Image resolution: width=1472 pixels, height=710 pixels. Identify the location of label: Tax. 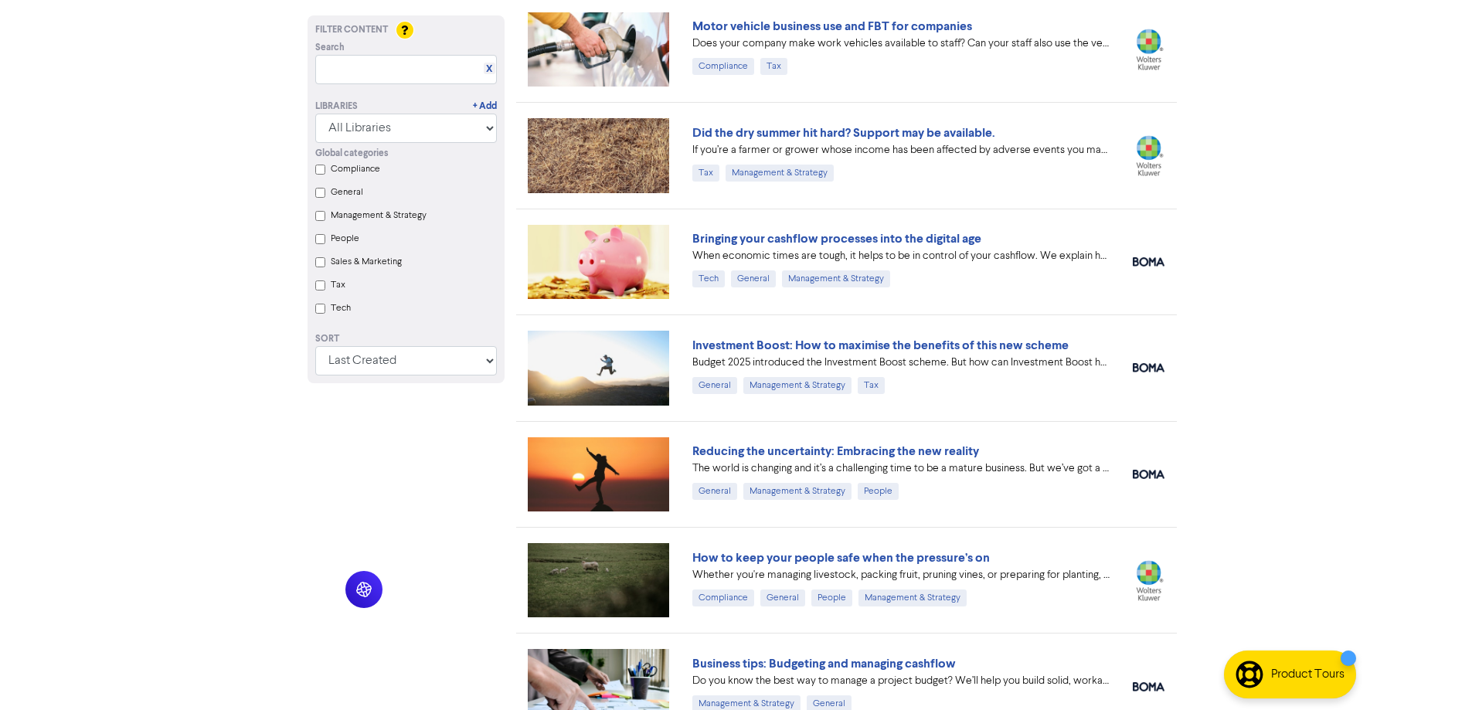
(338, 285).